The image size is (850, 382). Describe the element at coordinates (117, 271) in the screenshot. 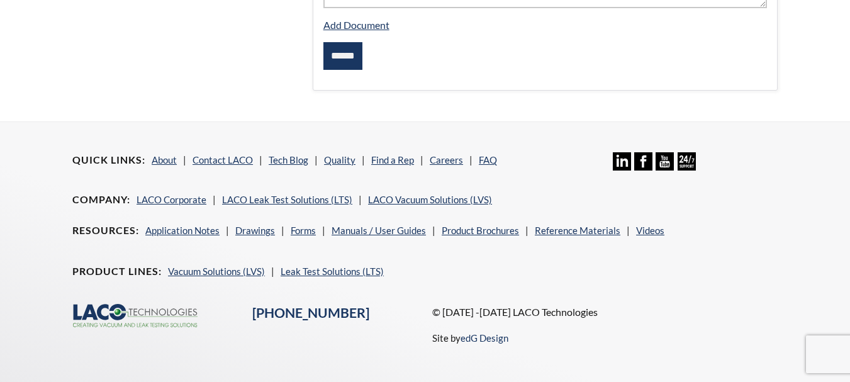

I see `h4: Product Lines` at that location.